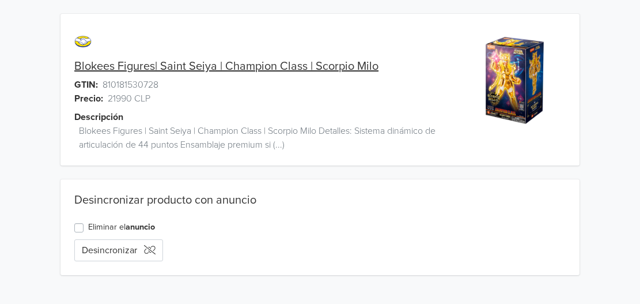 Image resolution: width=640 pixels, height=304 pixels. Describe the element at coordinates (226, 66) in the screenshot. I see `a: Blokees Figures| Saint Seiya | Champion Class | Scorpio Milo` at that location.